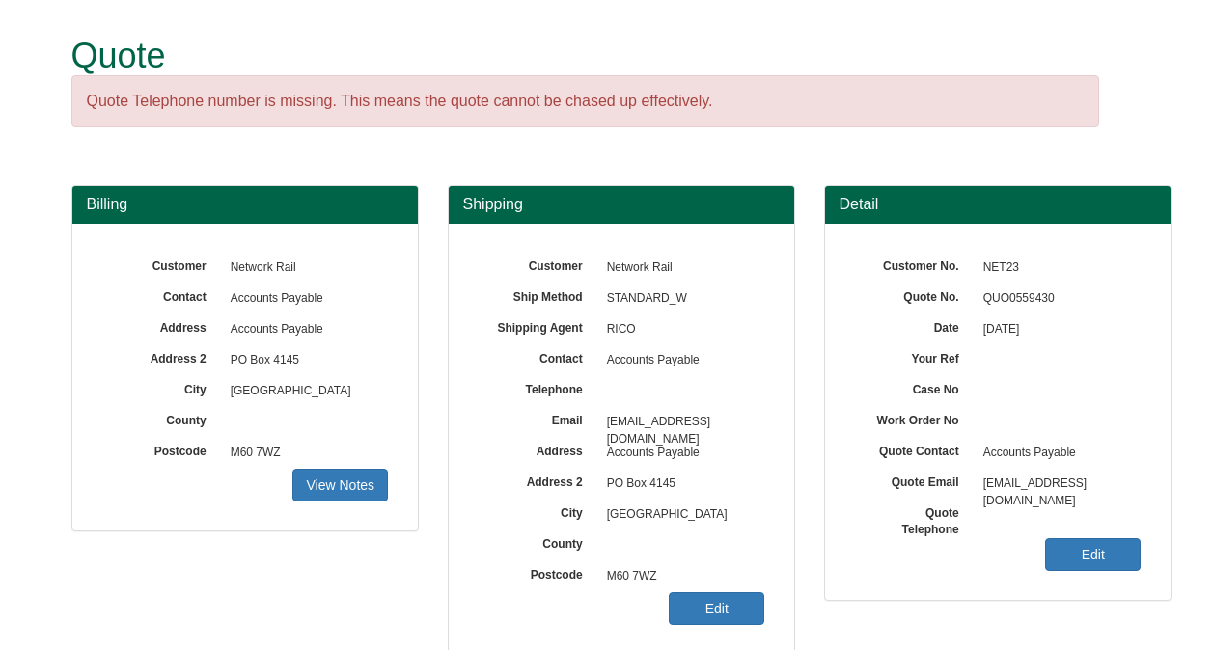  I want to click on label: Email, so click(538, 418).